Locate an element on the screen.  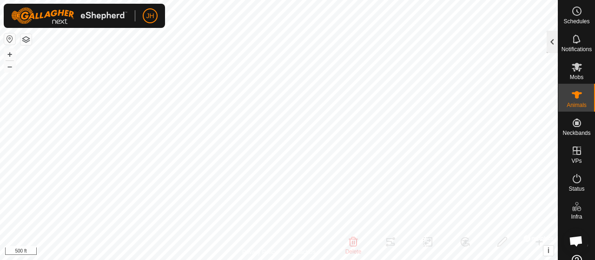
span: Status is located at coordinates (577, 189).